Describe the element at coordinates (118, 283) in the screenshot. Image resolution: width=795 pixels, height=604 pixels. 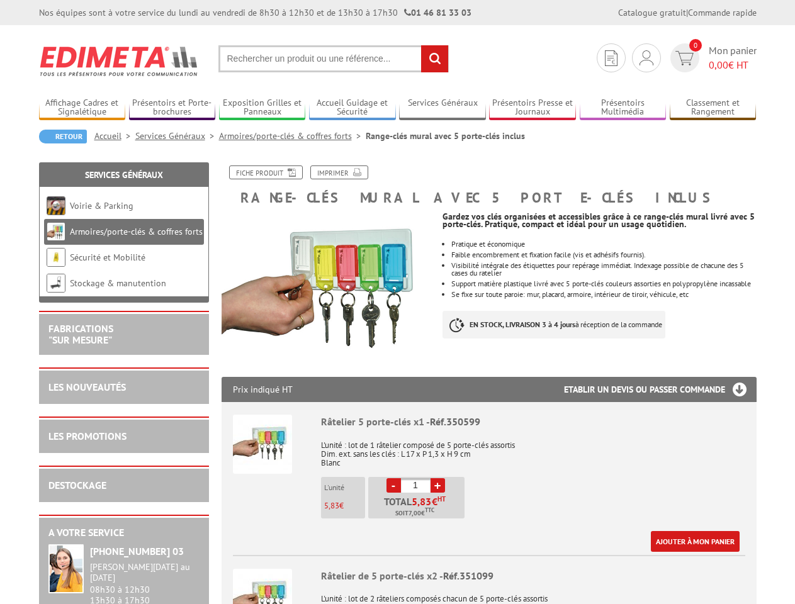
I see `a: Stockage & manutention` at that location.